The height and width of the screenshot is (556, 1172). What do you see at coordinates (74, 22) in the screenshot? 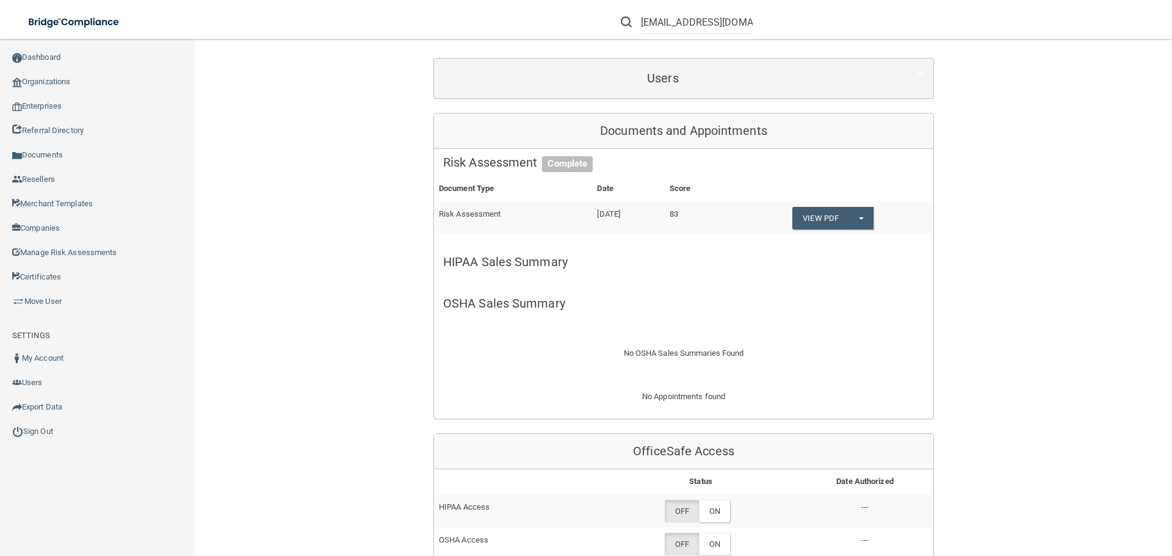
I see `img: bridge_compliance_login_screen.278c3ca4.svg` at bounding box center [74, 22].